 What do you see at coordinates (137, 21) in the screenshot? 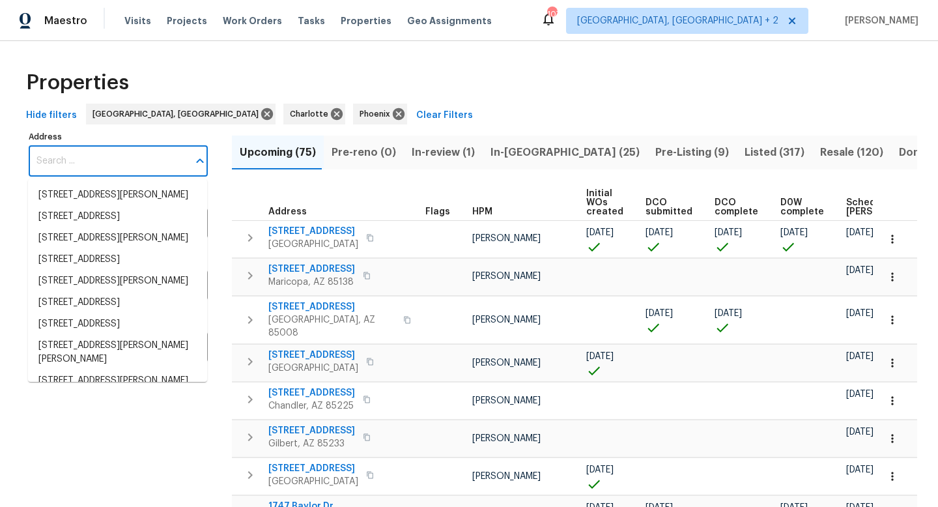
I see `span: Visits` at bounding box center [137, 21].